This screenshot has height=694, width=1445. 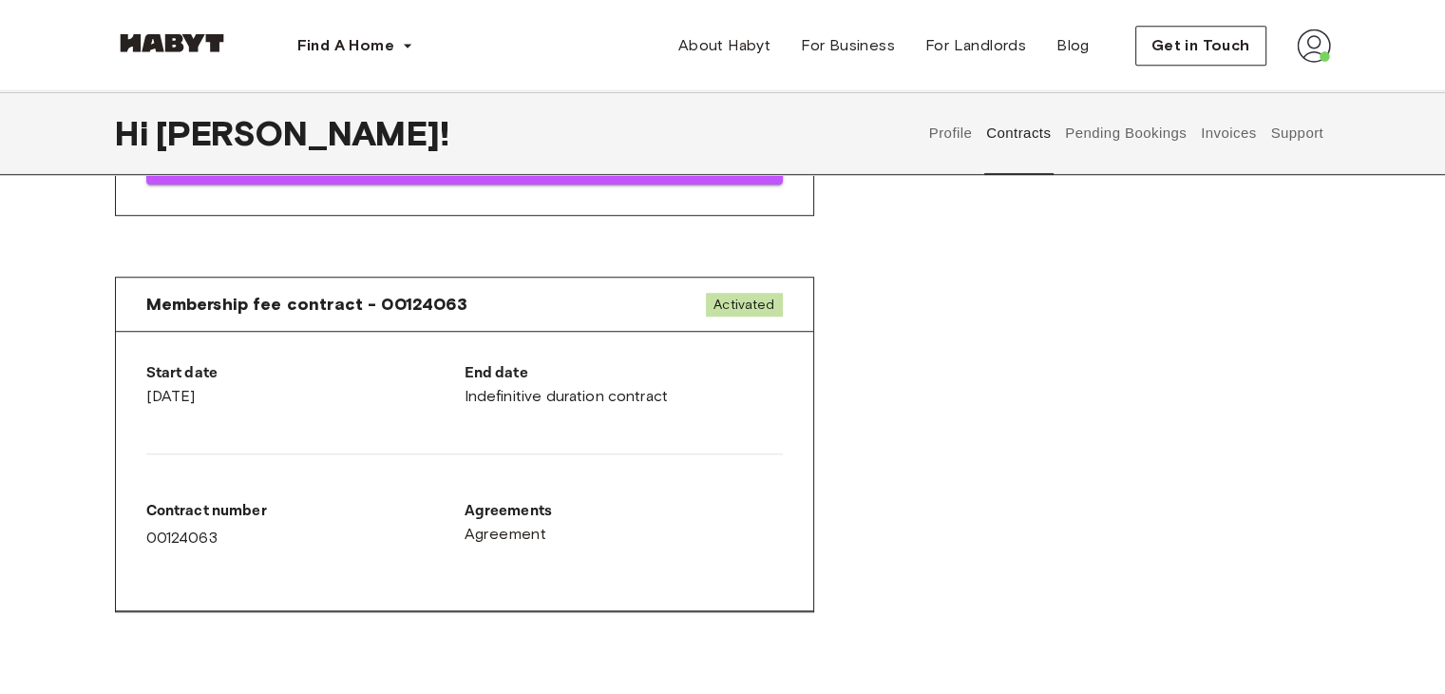 I want to click on button: Invoices, so click(x=1228, y=133).